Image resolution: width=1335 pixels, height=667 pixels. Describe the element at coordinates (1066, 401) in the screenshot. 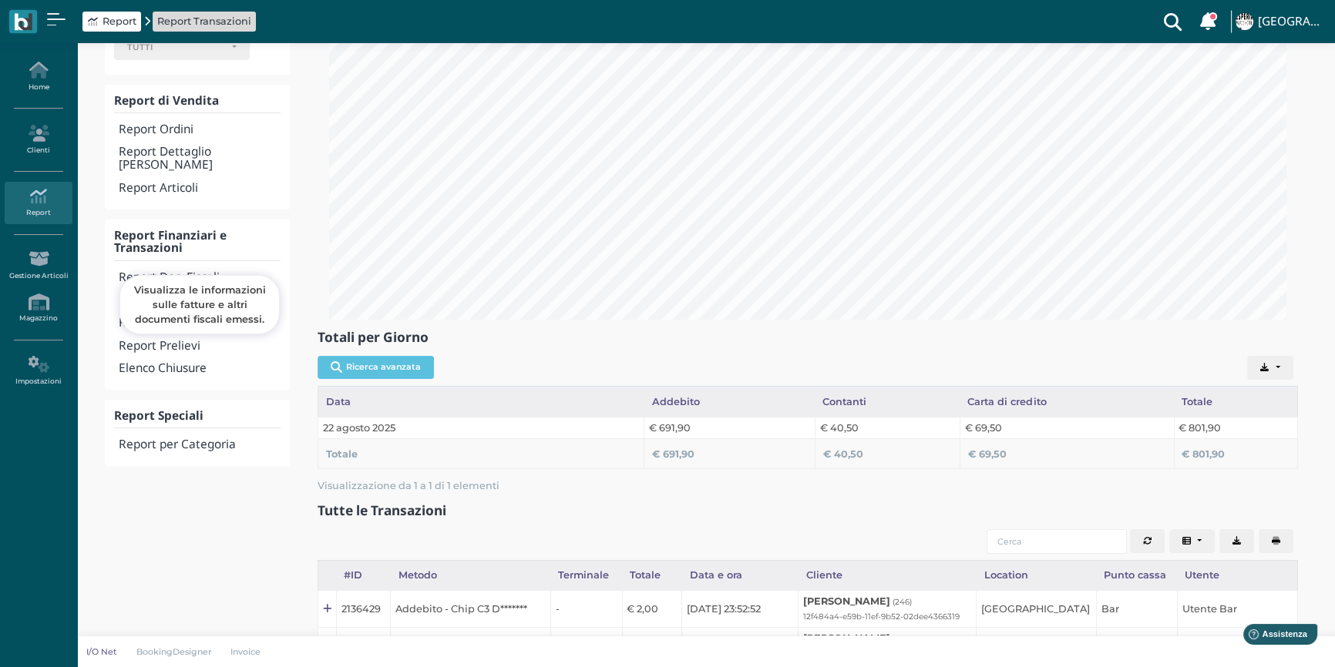

I see `div: Carta di credito` at that location.